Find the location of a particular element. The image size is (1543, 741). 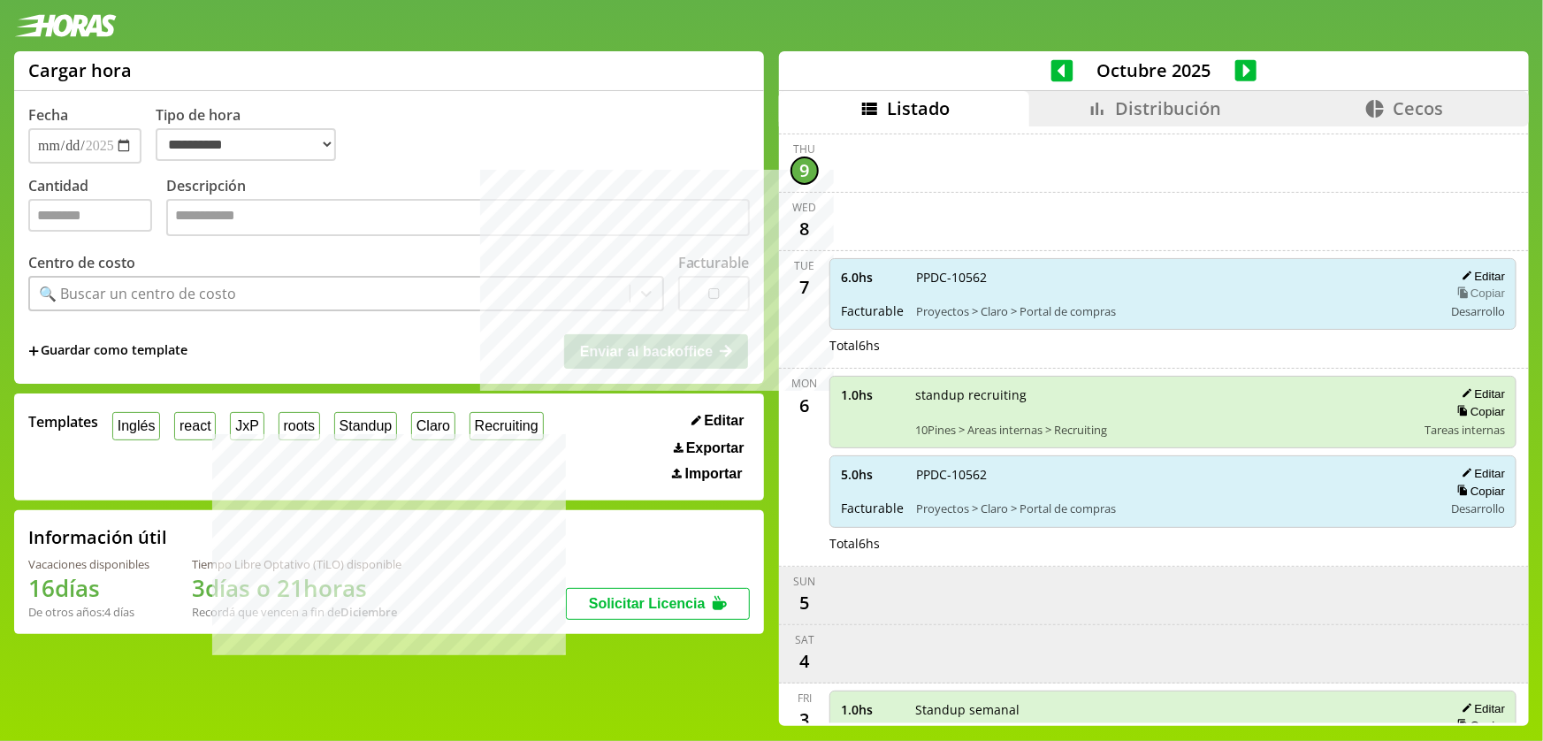

div: Sun is located at coordinates (804, 581).